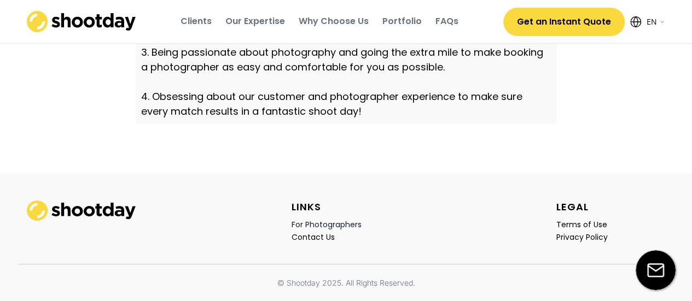  Describe the element at coordinates (582, 237) in the screenshot. I see `div: Privacy Policy` at that location.